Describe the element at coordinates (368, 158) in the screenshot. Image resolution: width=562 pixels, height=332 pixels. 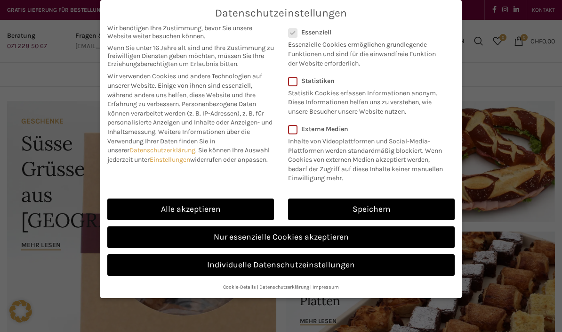
I see `p: Inhalte von Videoplattformen und Social-Media-Plattformen werden standardmäßig blockiert. Wenn Co...` at that location.